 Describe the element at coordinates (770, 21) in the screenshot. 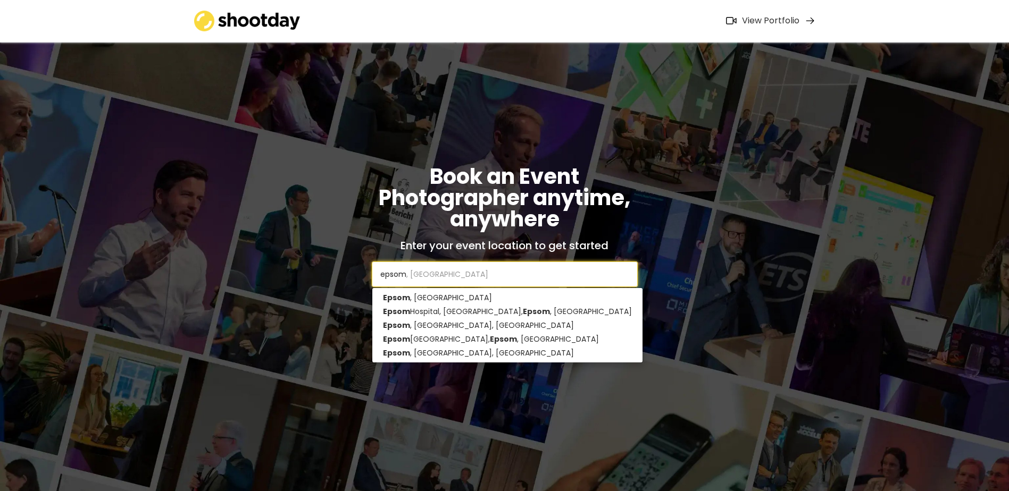

I see `div: View Portfolio` at that location.